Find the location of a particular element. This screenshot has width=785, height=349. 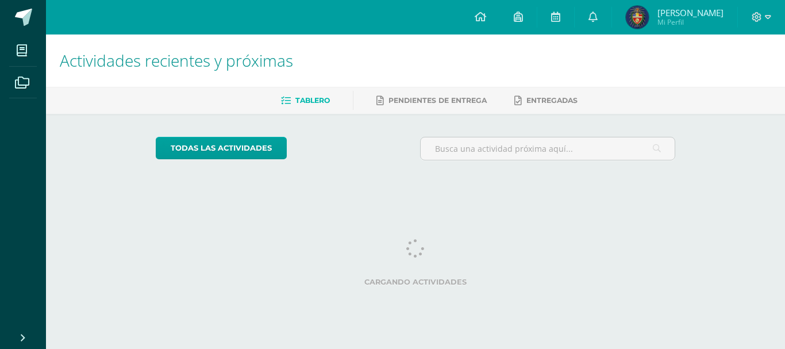

span: Actividades recientes y próximas is located at coordinates (176, 60).